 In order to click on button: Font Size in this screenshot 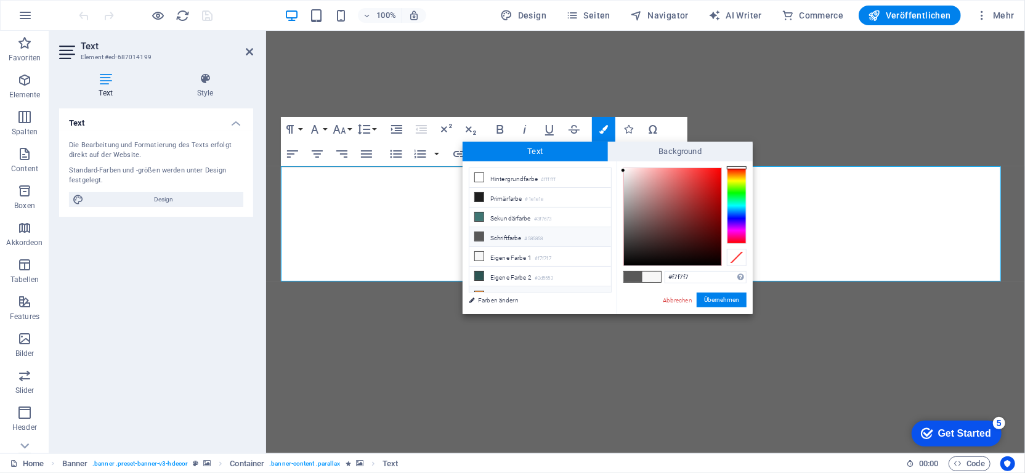, I will do `click(342, 129)`.